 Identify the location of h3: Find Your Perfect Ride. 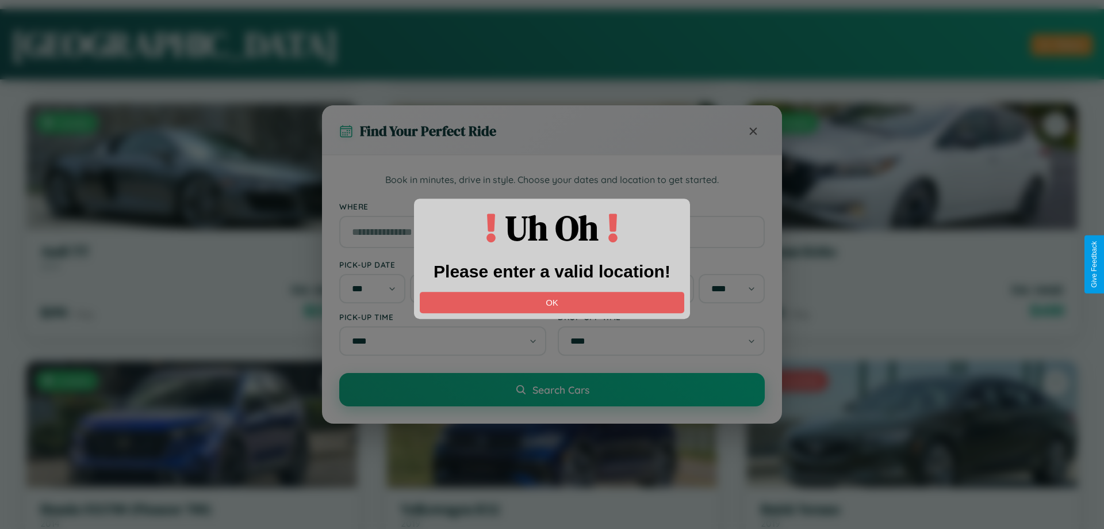
(428, 131).